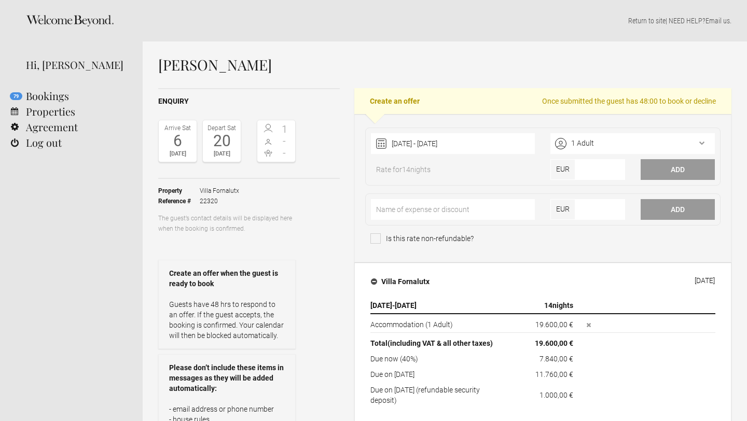  What do you see at coordinates (400, 282) in the screenshot?
I see `h4: Villa Fornalutx` at bounding box center [400, 282].